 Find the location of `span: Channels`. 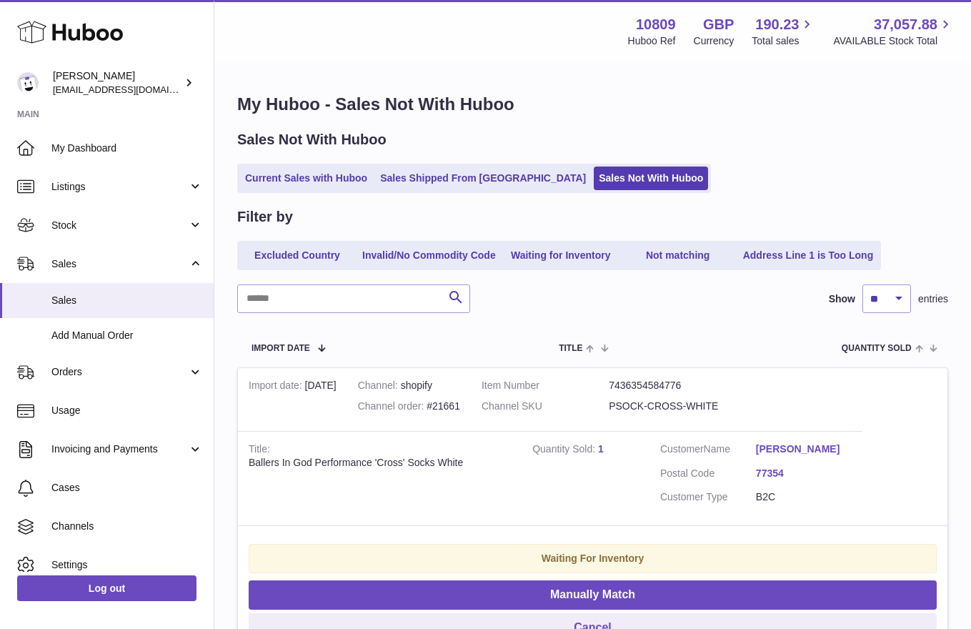

span: Channels is located at coordinates (127, 526).